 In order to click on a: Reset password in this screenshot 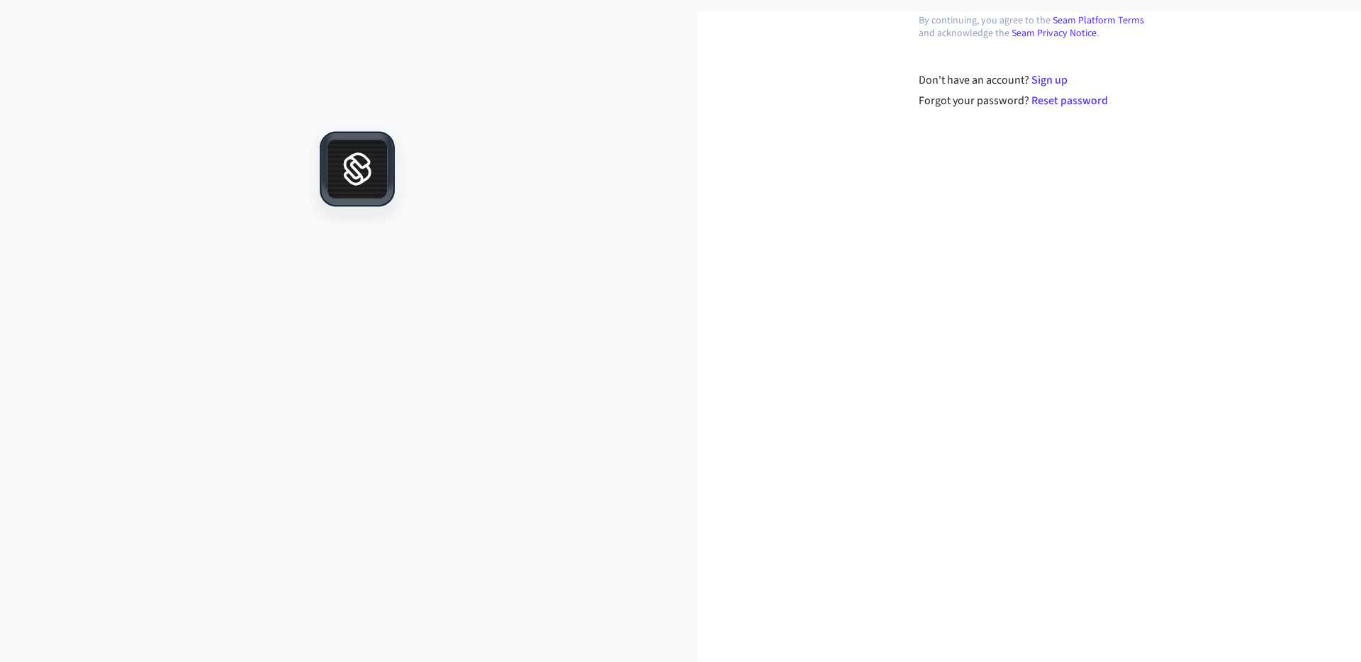, I will do `click(1069, 101)`.